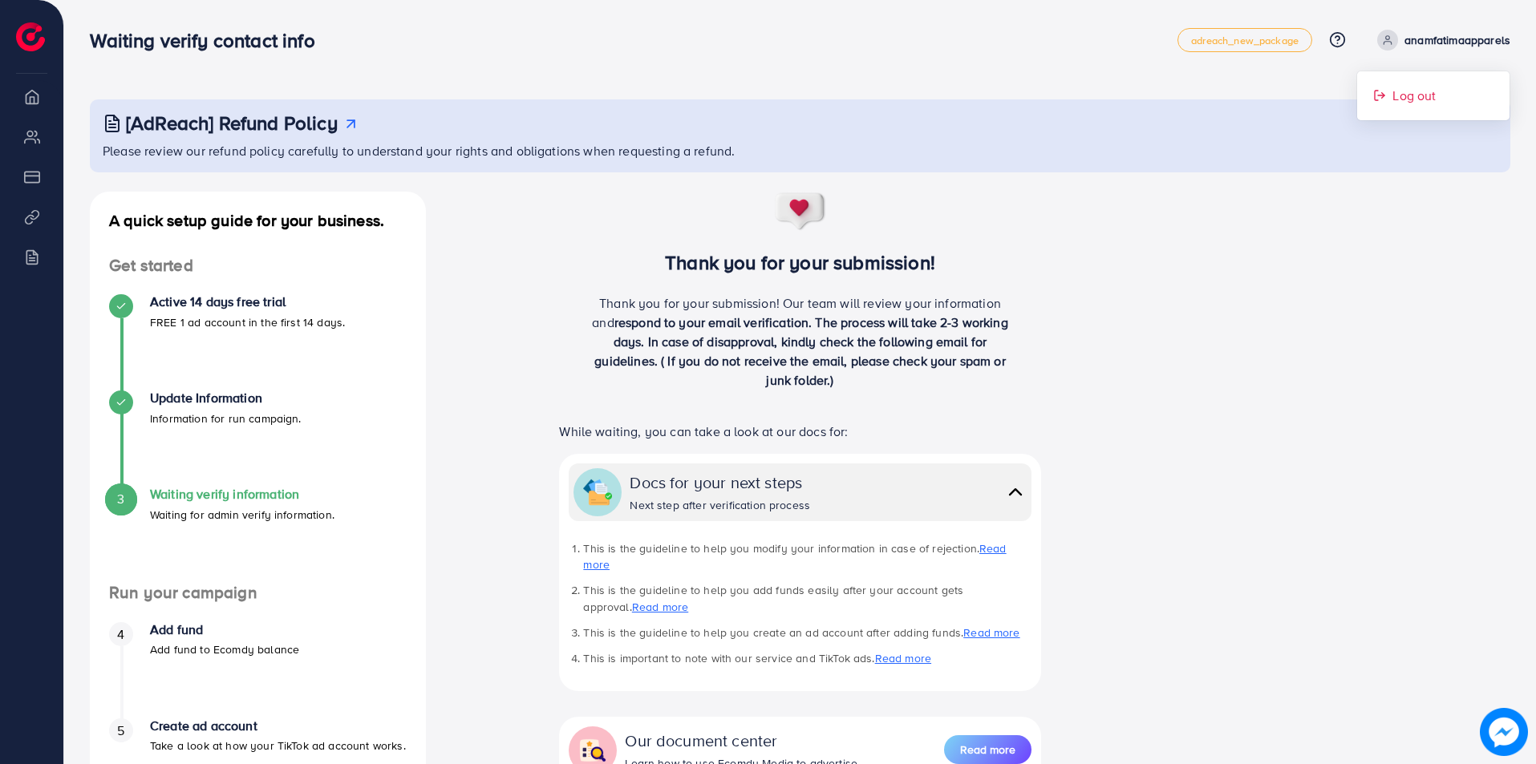  I want to click on span: 4, so click(120, 634).